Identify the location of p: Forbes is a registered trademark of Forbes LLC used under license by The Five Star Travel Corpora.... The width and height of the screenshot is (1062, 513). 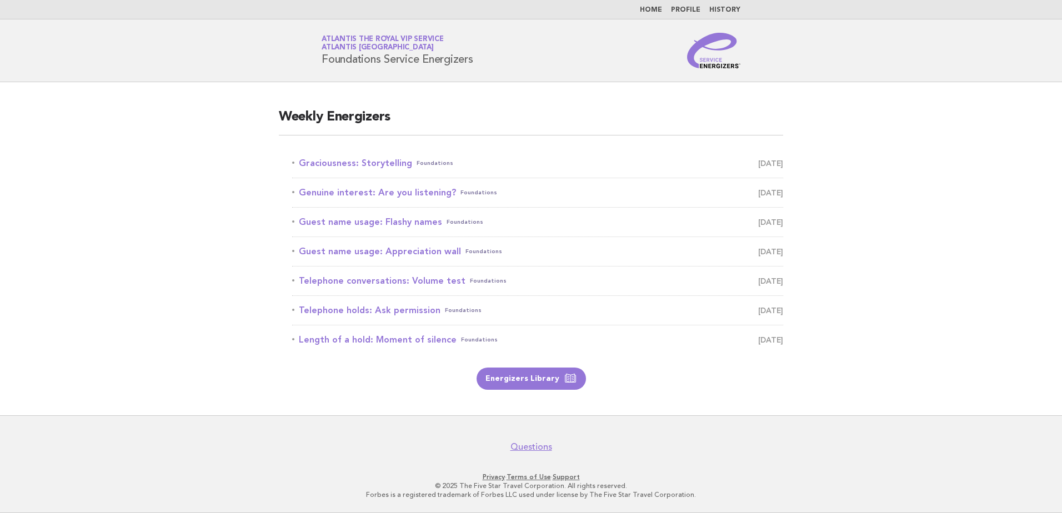
(531, 495).